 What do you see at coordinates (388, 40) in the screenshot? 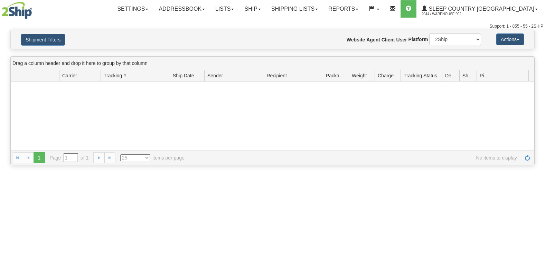
I see `label: Client` at bounding box center [388, 40].